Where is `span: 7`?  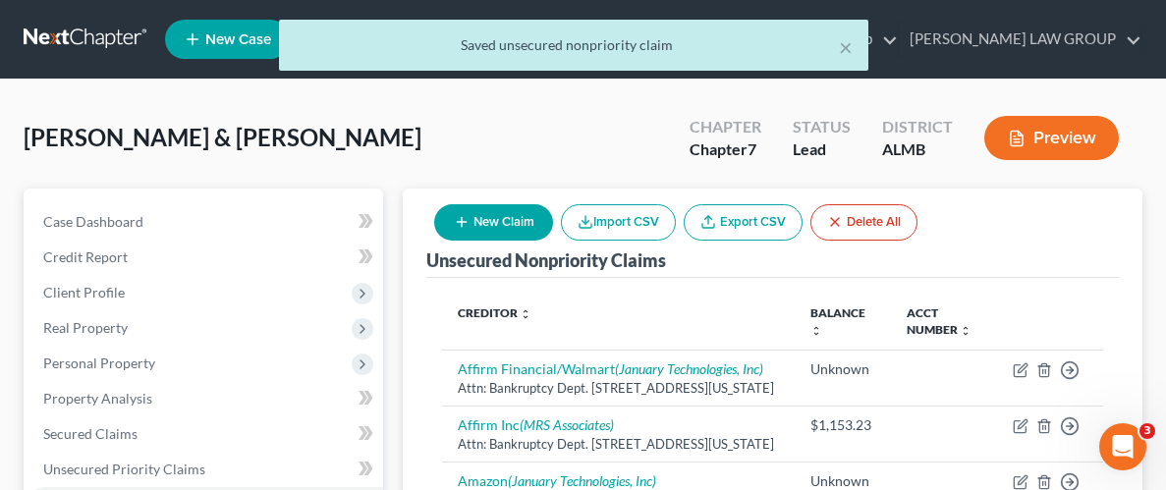
span: 7 is located at coordinates (751, 148).